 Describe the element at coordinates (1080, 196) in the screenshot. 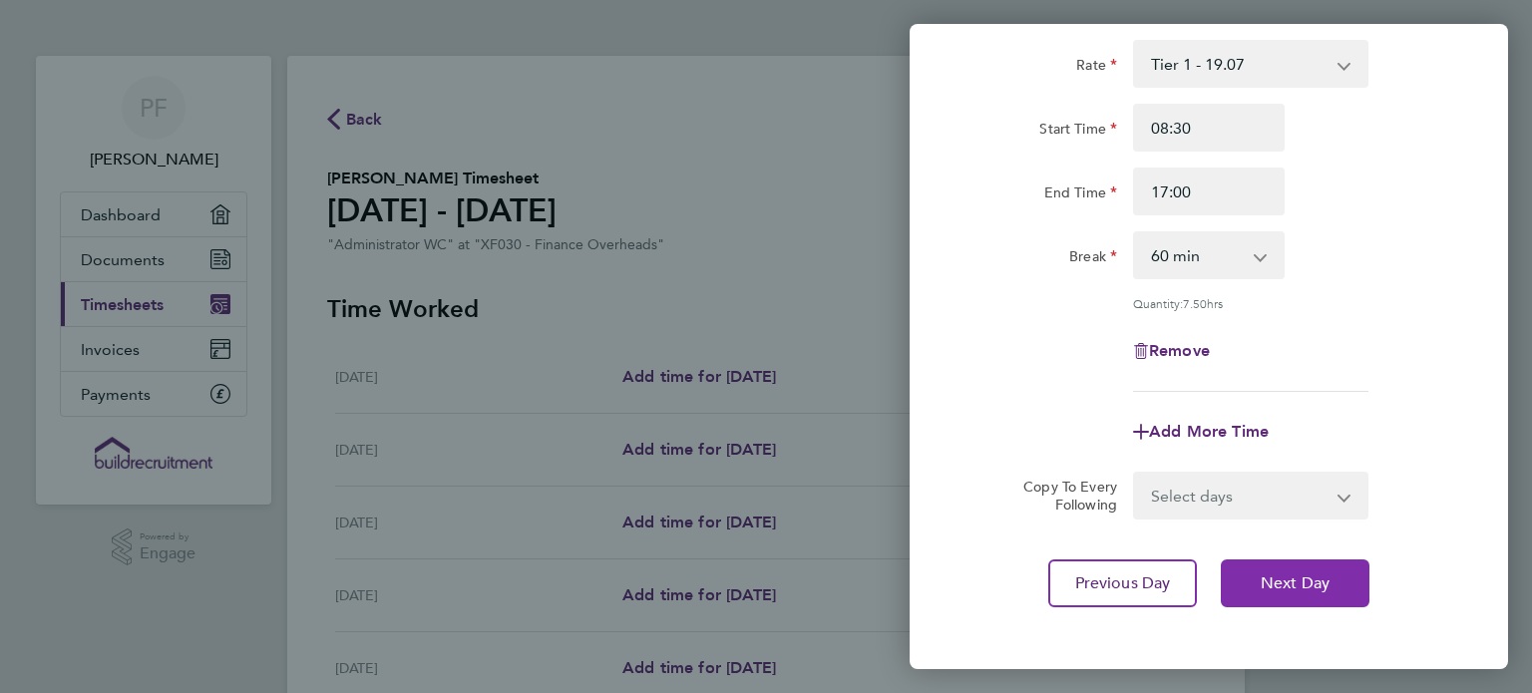

I see `label: End Time` at that location.